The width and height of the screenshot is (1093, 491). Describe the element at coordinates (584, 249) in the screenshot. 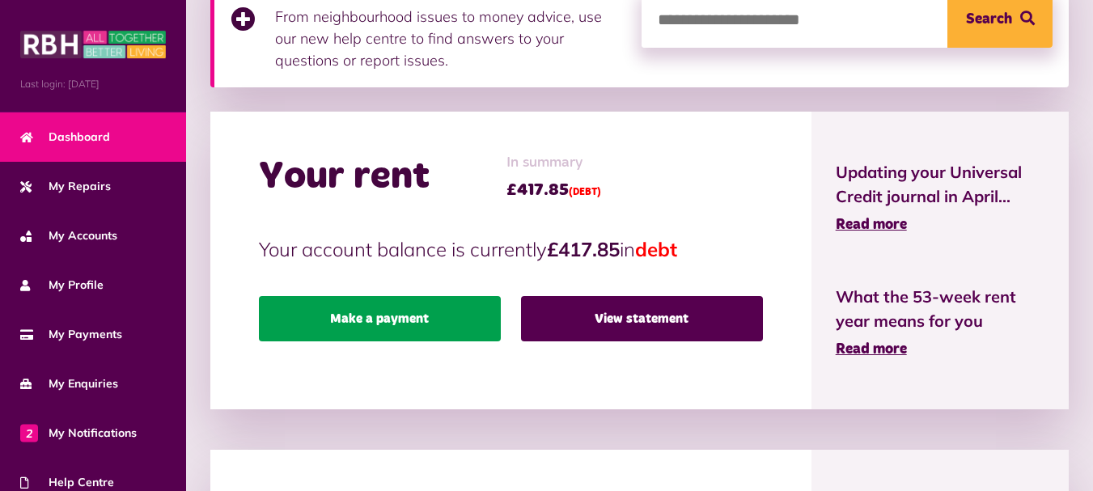

I see `strong: £417.85` at that location.